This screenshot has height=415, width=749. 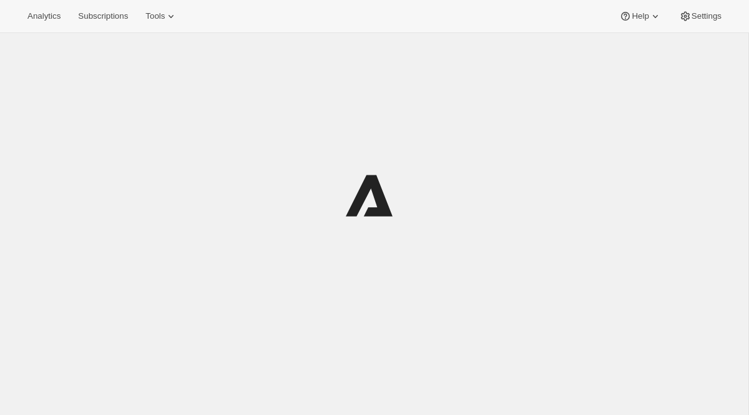 What do you see at coordinates (639, 16) in the screenshot?
I see `button: Help` at bounding box center [639, 16].